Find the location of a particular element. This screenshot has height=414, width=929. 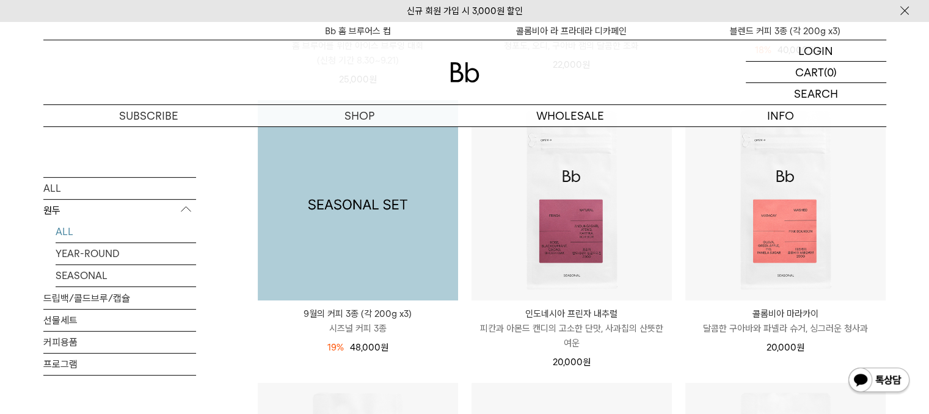

a: 콜롬비아 마라카이 달콤한 구아바와 파넬라 슈거, 싱그러운 청사과 is located at coordinates (786, 321).